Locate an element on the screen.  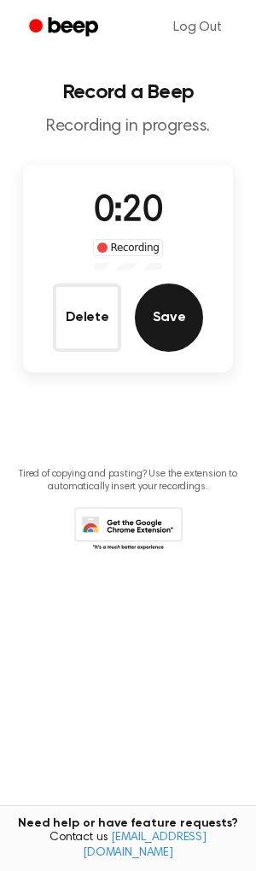
button: Delete Audio Record is located at coordinates (87, 318).